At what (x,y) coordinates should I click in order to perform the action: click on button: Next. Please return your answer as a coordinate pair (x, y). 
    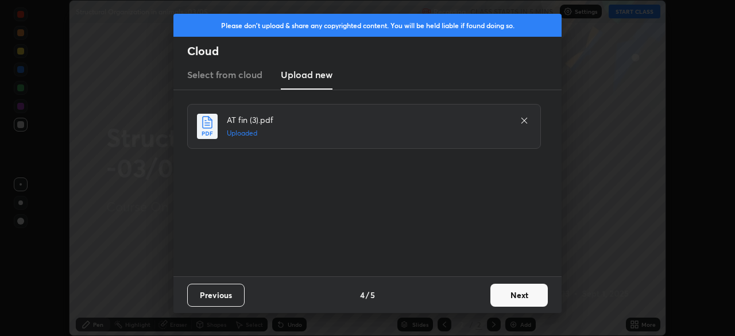
    Looking at the image, I should click on (519, 295).